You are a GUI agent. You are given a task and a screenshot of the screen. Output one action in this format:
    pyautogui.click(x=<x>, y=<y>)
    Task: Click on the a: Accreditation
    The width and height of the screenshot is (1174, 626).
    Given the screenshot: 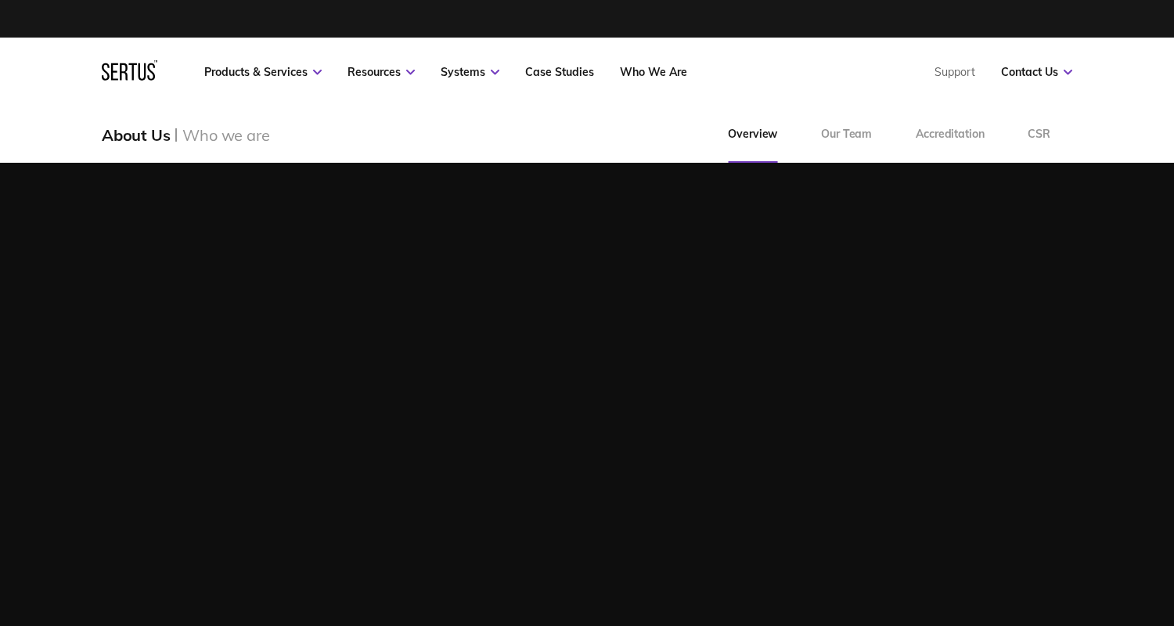 What is the action you would take?
    pyautogui.click(x=949, y=135)
    